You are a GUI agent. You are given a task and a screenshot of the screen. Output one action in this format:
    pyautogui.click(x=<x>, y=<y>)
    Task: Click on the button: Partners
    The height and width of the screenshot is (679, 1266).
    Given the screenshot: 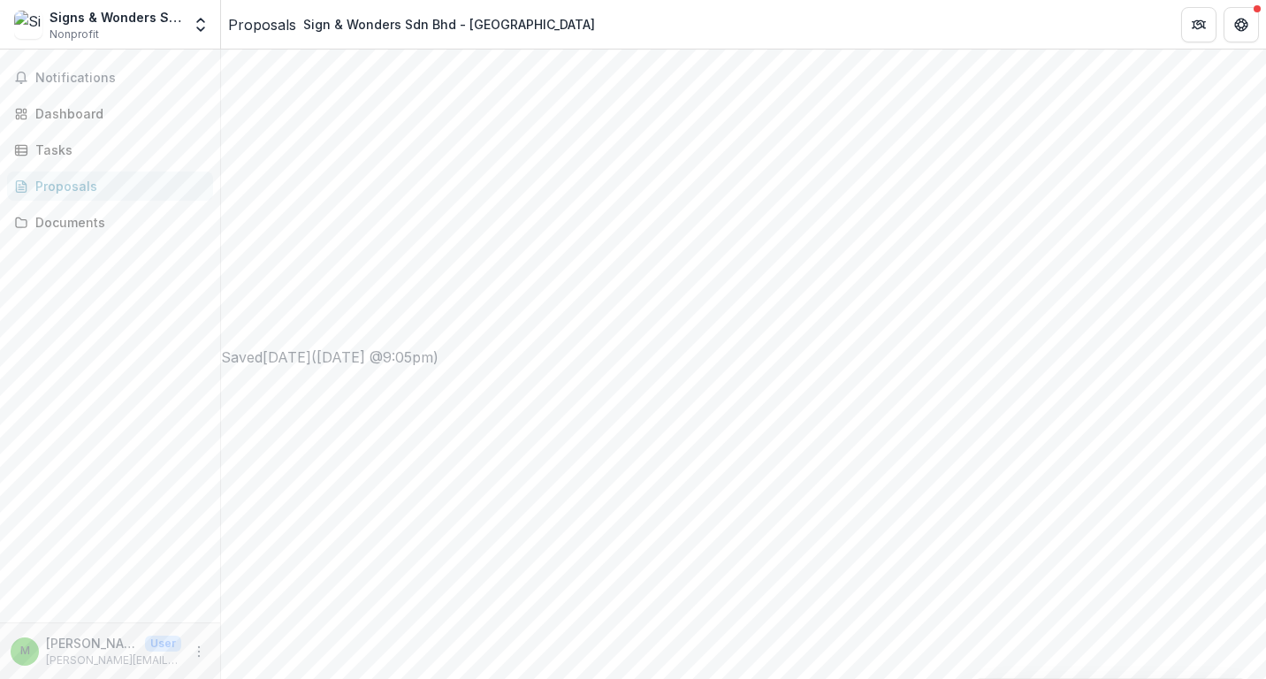 What is the action you would take?
    pyautogui.click(x=1199, y=25)
    